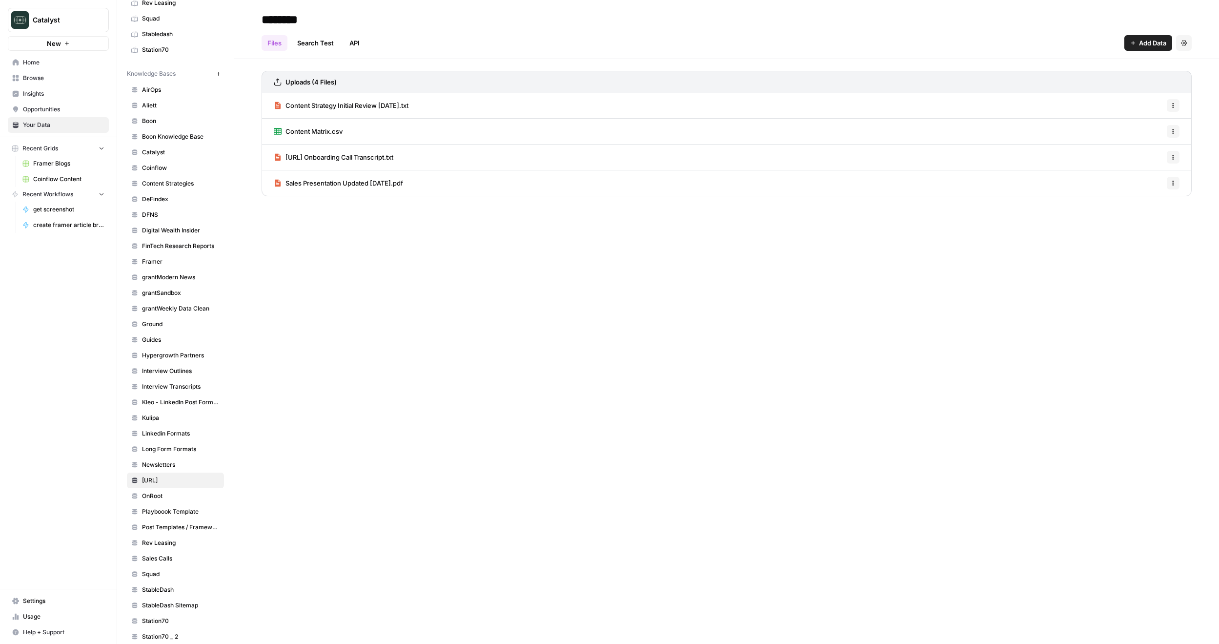  What do you see at coordinates (181, 246) in the screenshot?
I see `span: FinTech Research Reports` at bounding box center [181, 246].